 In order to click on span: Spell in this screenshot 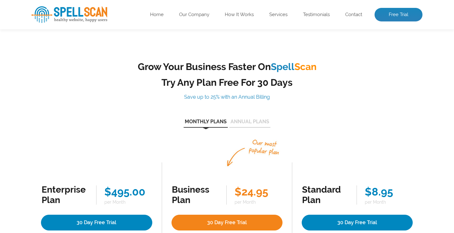, I will do `click(282, 66)`.